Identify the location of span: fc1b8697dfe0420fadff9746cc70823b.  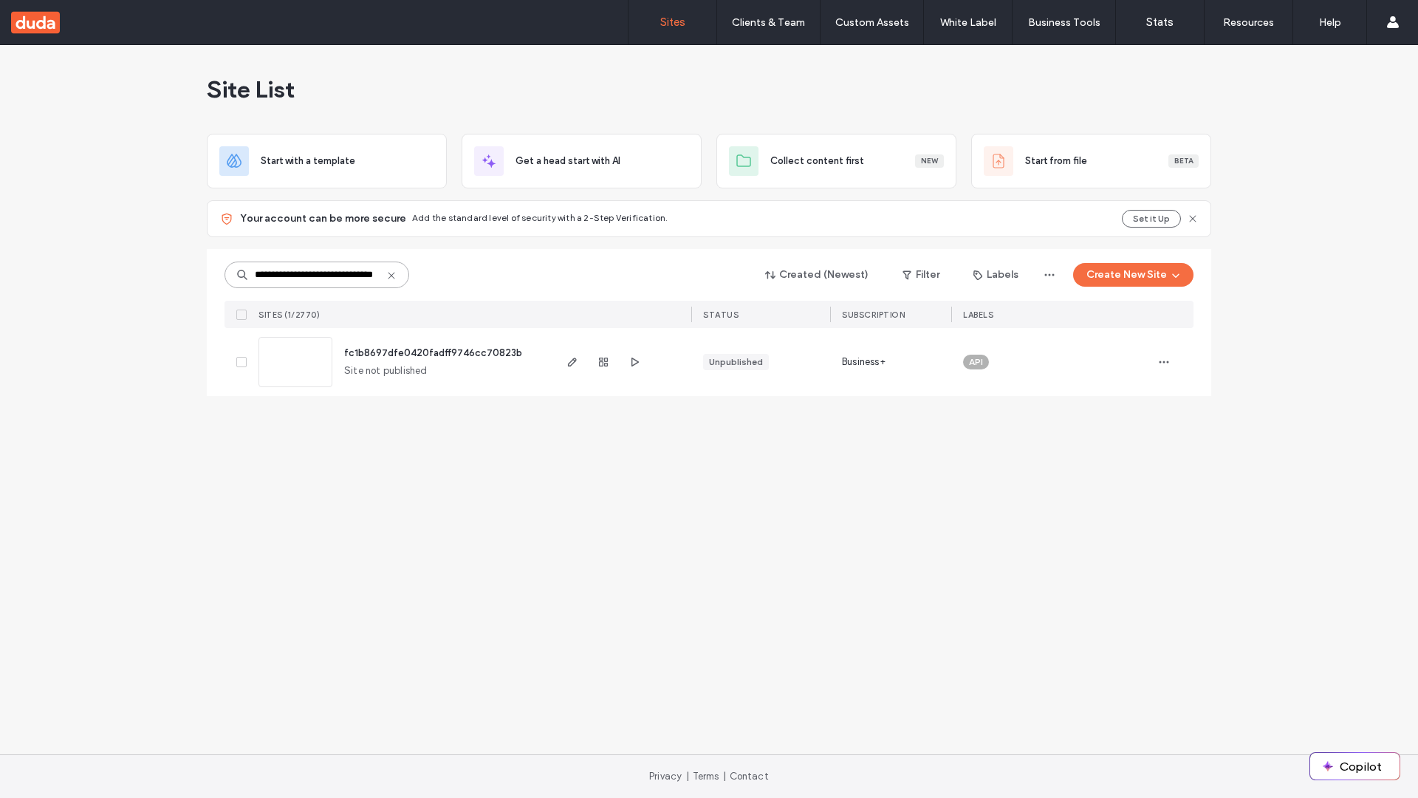
(433, 352).